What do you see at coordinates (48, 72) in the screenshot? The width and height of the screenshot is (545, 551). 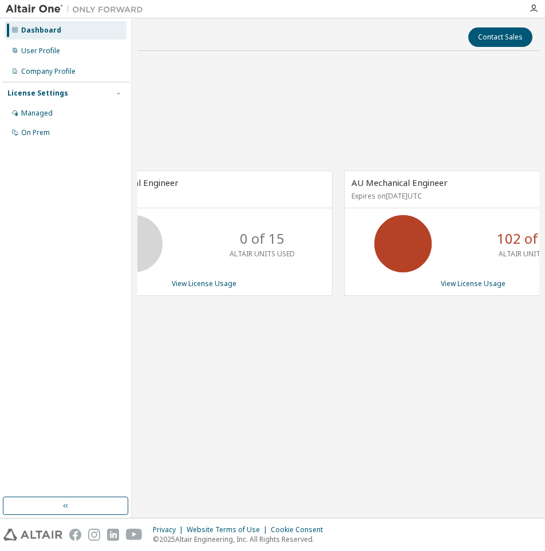 I see `div: Company Profile` at bounding box center [48, 72].